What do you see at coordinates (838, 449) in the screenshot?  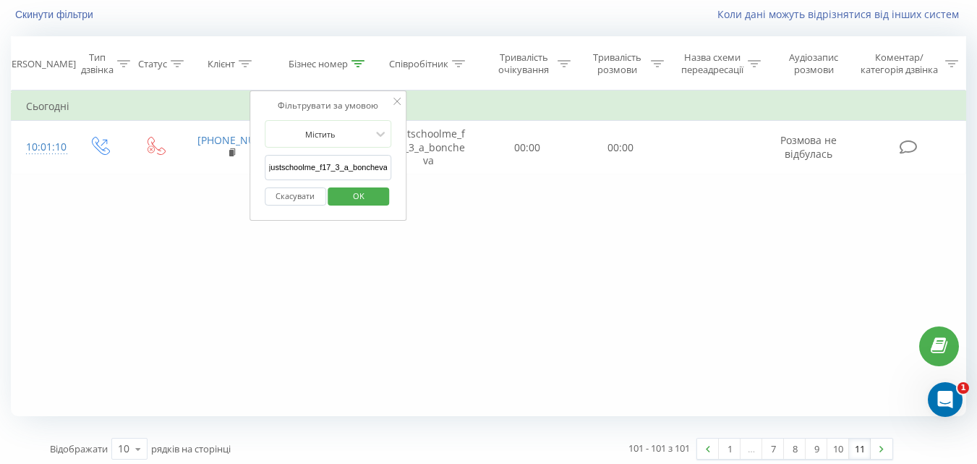 I see `a: 10` at bounding box center [838, 449].